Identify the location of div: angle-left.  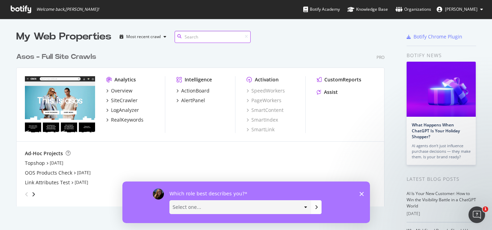
(27, 194).